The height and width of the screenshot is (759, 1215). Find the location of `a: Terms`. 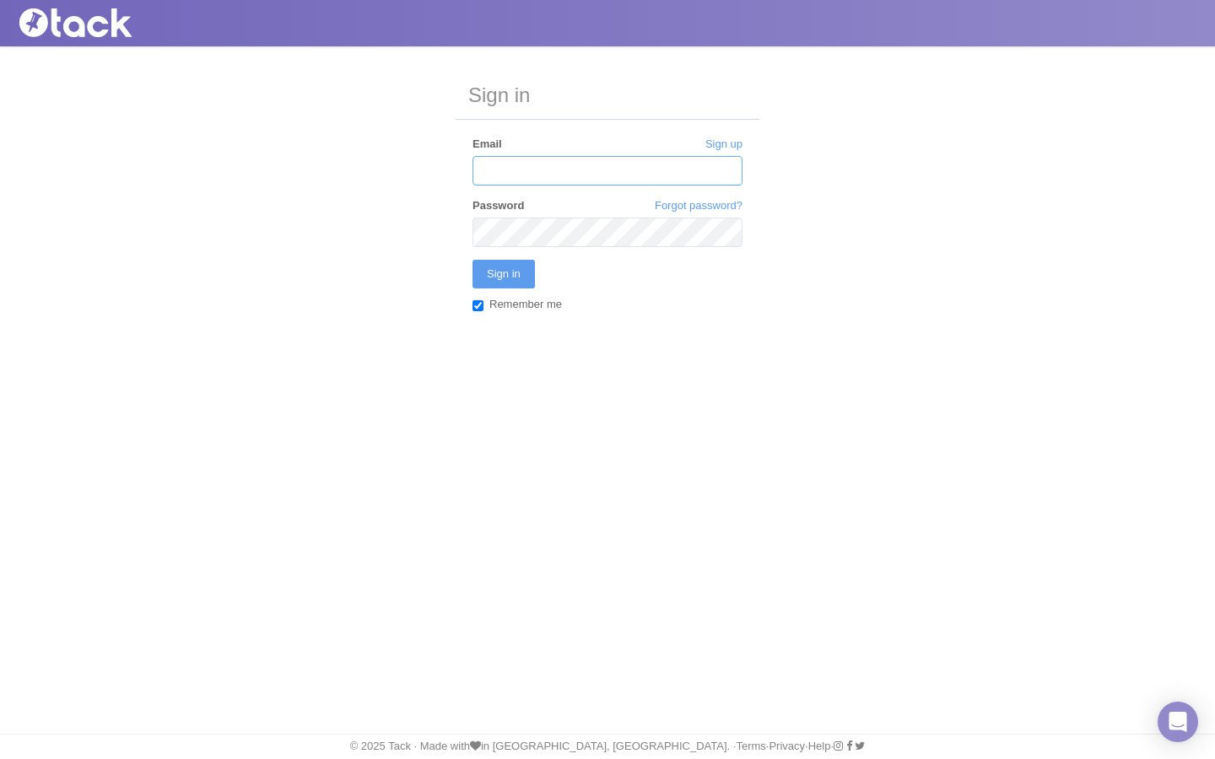

a: Terms is located at coordinates (750, 746).